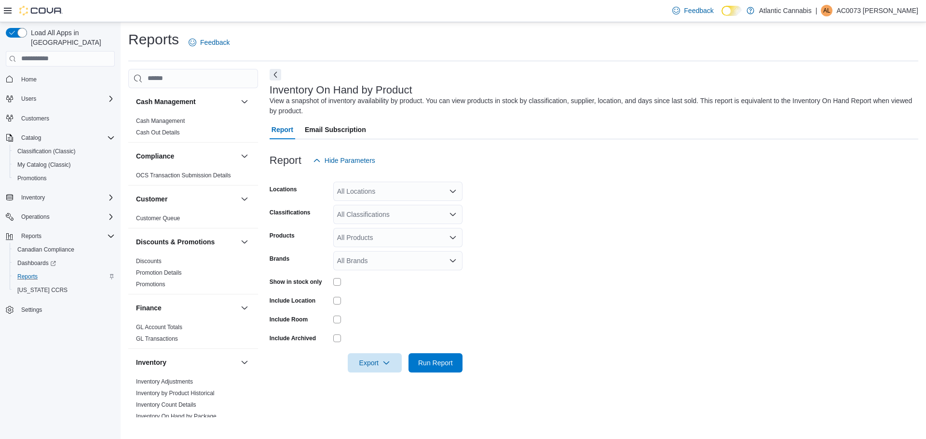 This screenshot has width=926, height=439. Describe the element at coordinates (44, 165) in the screenshot. I see `a: My Catalog (Classic)` at that location.